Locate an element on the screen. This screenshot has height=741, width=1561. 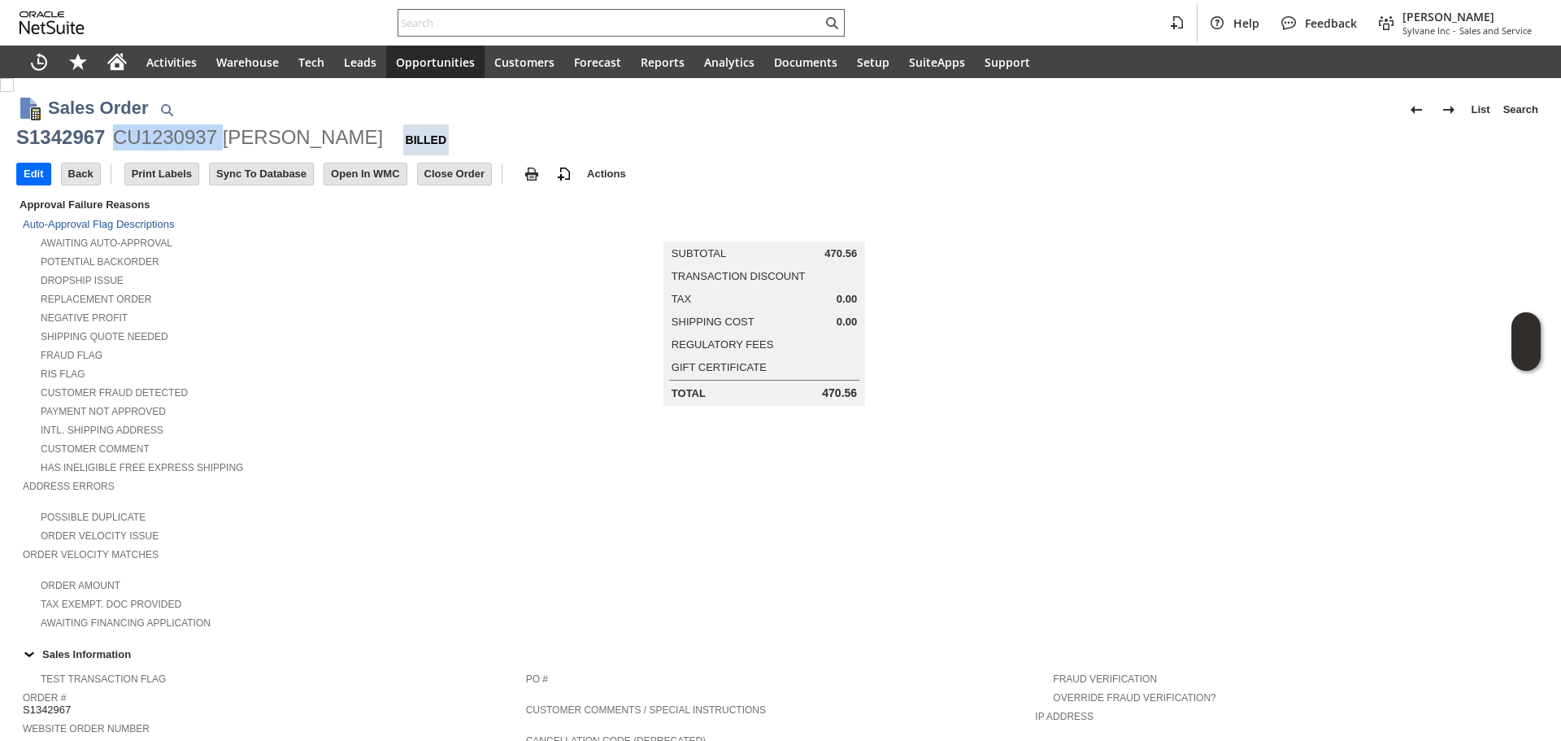
a: Auto-Approval Flag Descriptions is located at coordinates (98, 224).